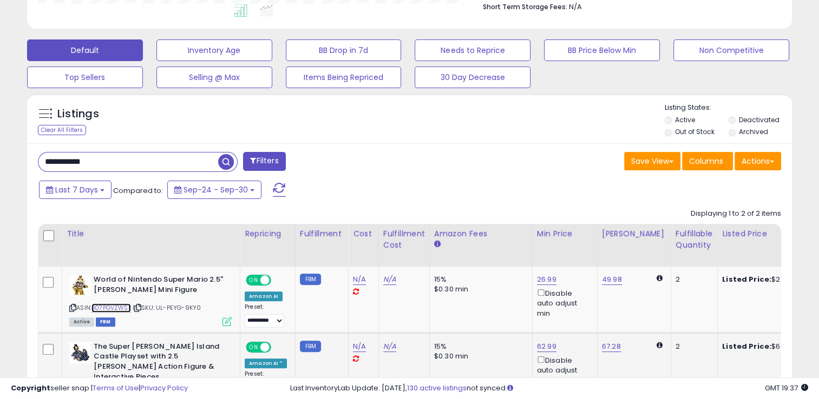 This screenshot has height=399, width=819. What do you see at coordinates (786, 388) in the screenshot?
I see `span: 2025-10-8 19:37 GMT` at bounding box center [786, 388].